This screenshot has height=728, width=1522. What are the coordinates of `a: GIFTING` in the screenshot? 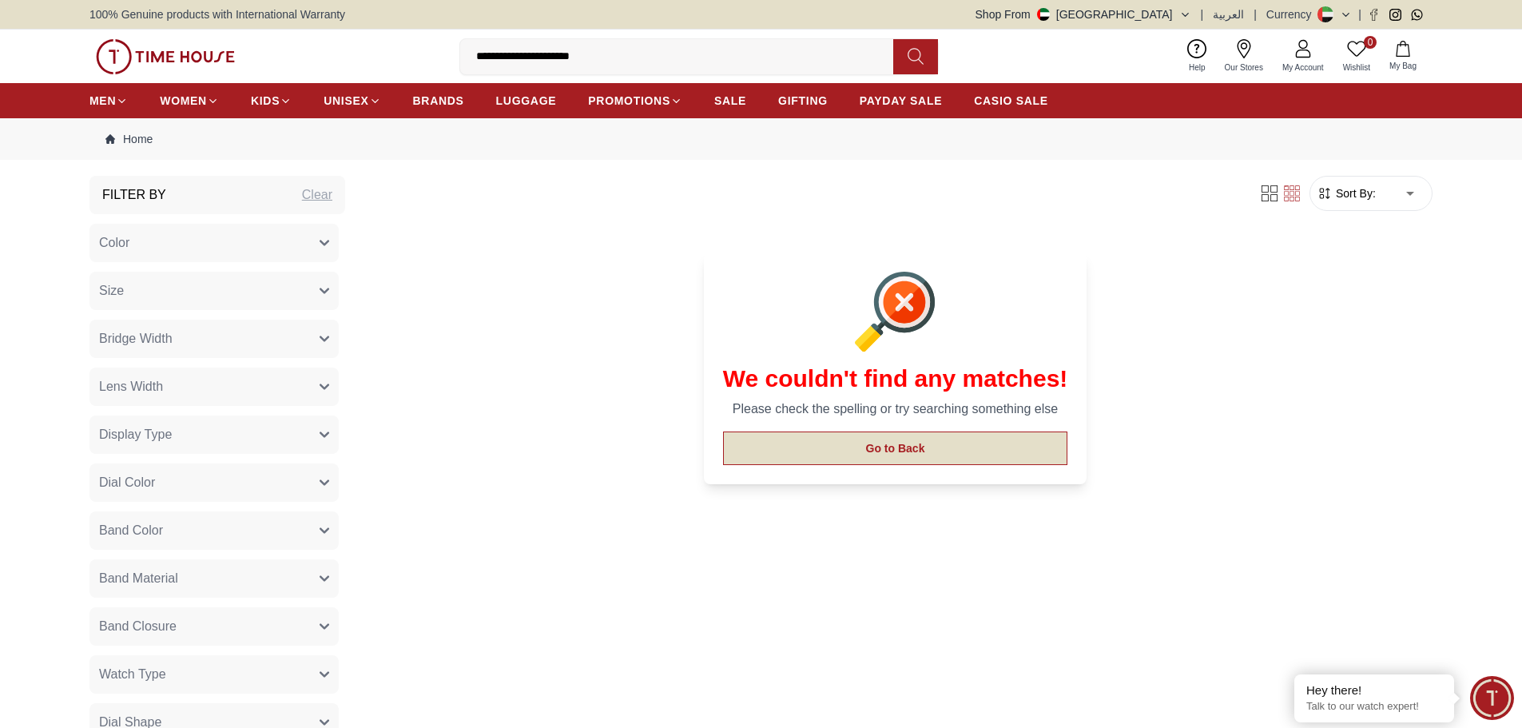 It's located at (803, 101).